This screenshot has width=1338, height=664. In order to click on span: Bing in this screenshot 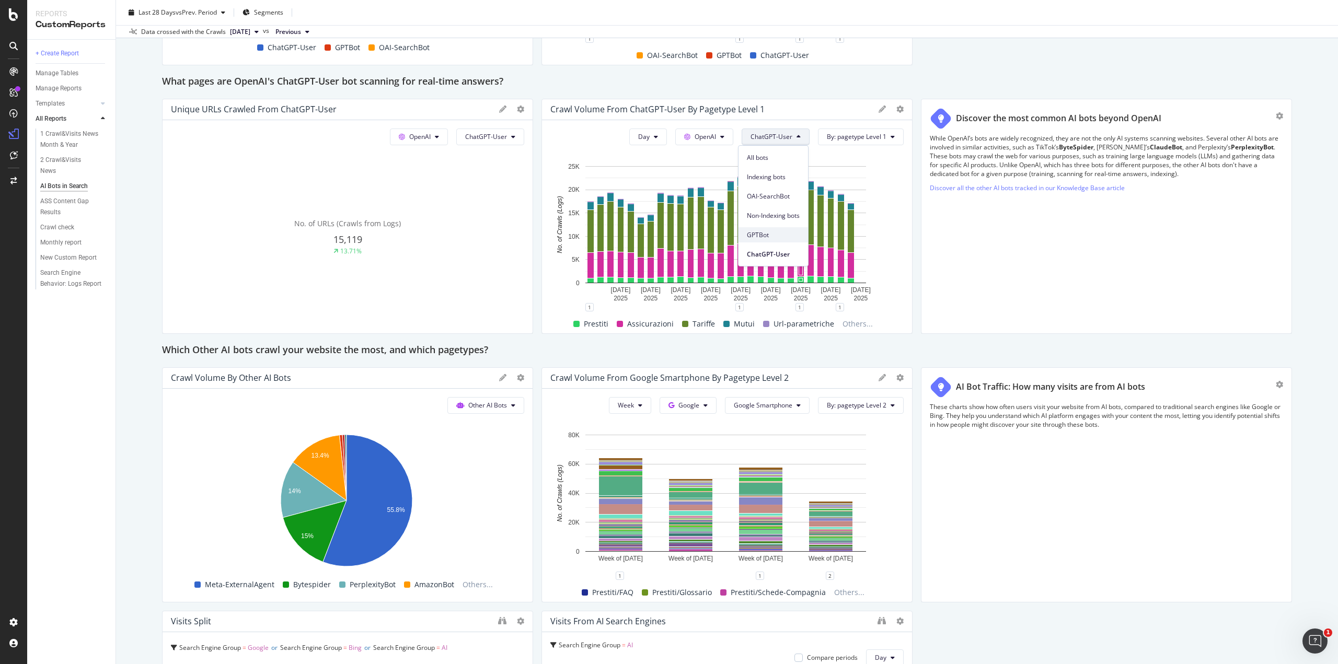, I will do `click(355, 647)`.